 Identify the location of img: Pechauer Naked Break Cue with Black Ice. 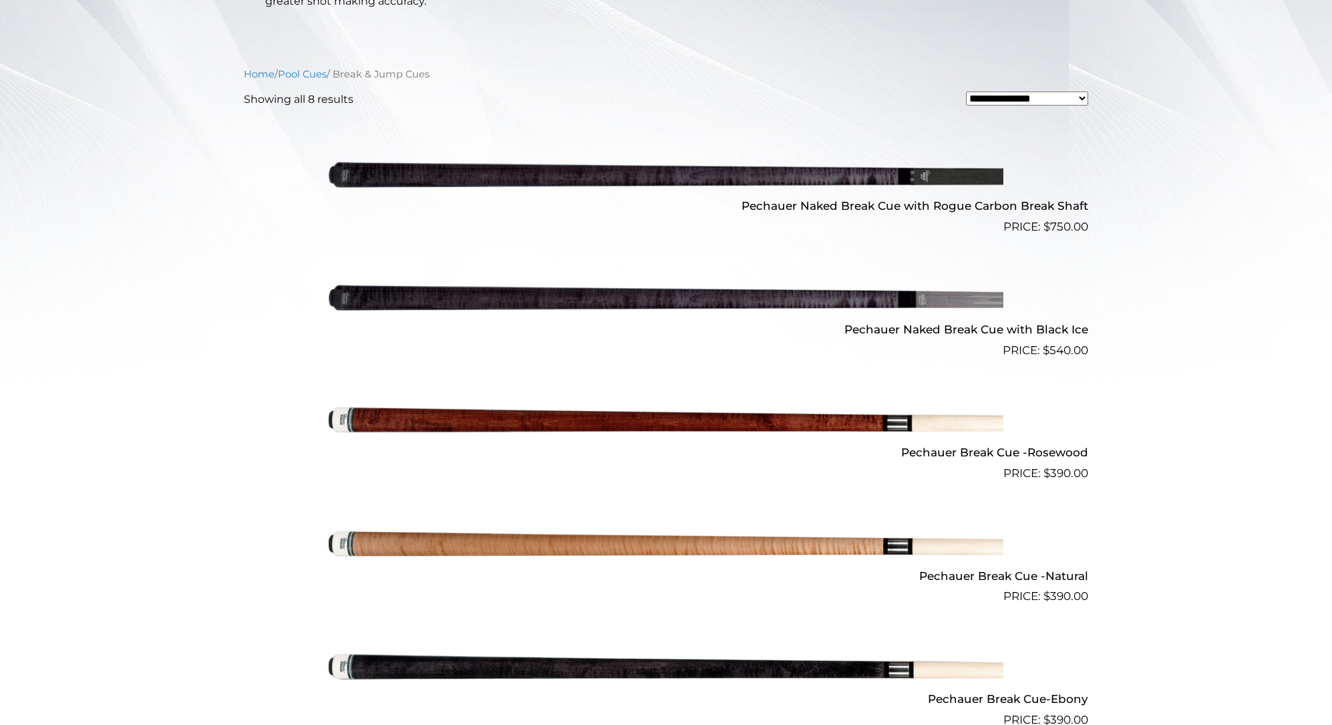
(666, 297).